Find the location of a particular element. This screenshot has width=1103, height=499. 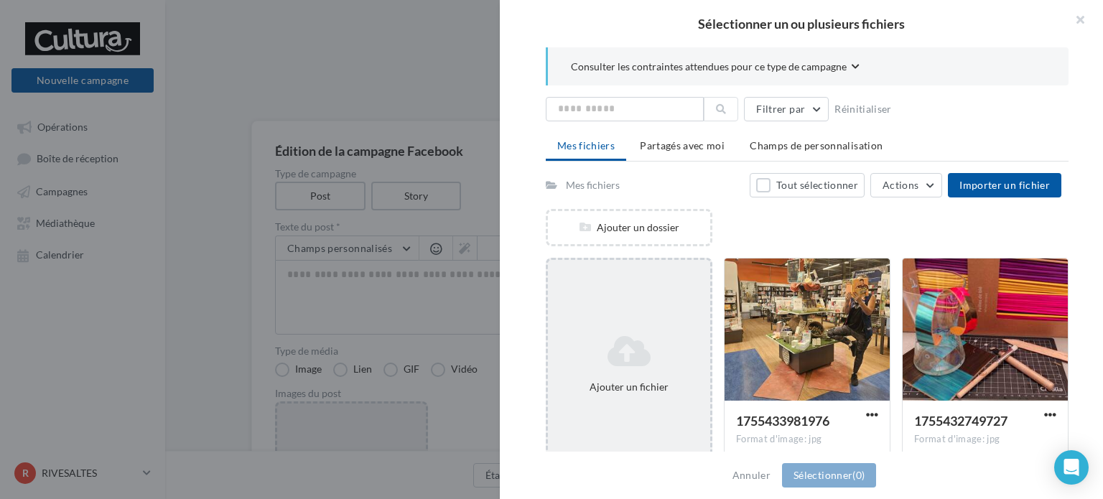

button: Annuler is located at coordinates (751, 475).